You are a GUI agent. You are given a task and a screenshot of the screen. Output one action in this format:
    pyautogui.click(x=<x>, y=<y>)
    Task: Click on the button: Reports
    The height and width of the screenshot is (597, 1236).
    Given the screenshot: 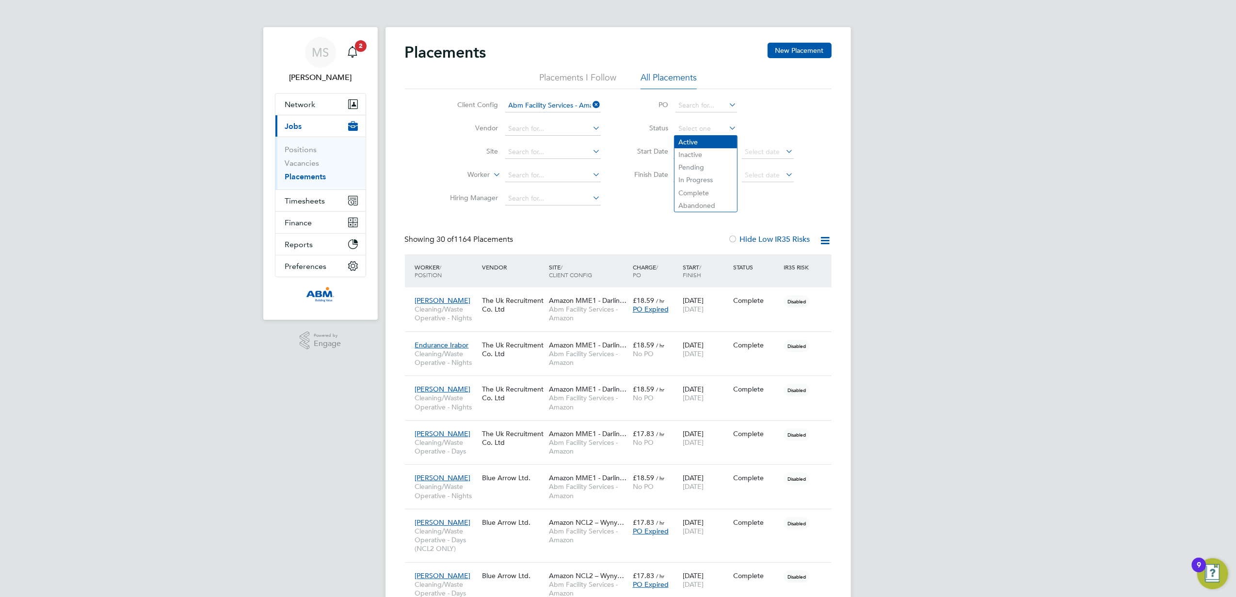 What is the action you would take?
    pyautogui.click(x=321, y=244)
    